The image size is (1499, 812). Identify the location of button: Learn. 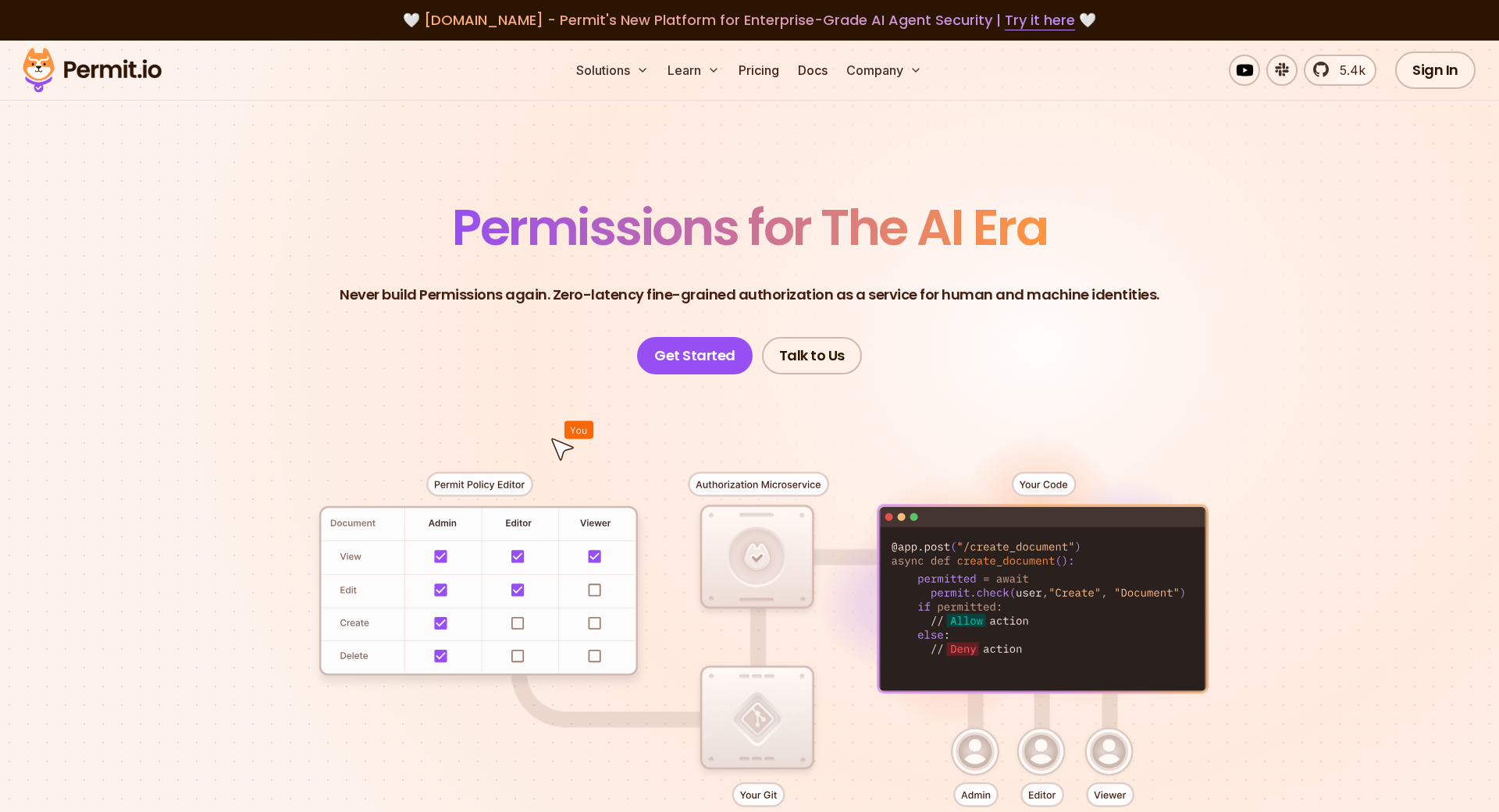
(694, 70).